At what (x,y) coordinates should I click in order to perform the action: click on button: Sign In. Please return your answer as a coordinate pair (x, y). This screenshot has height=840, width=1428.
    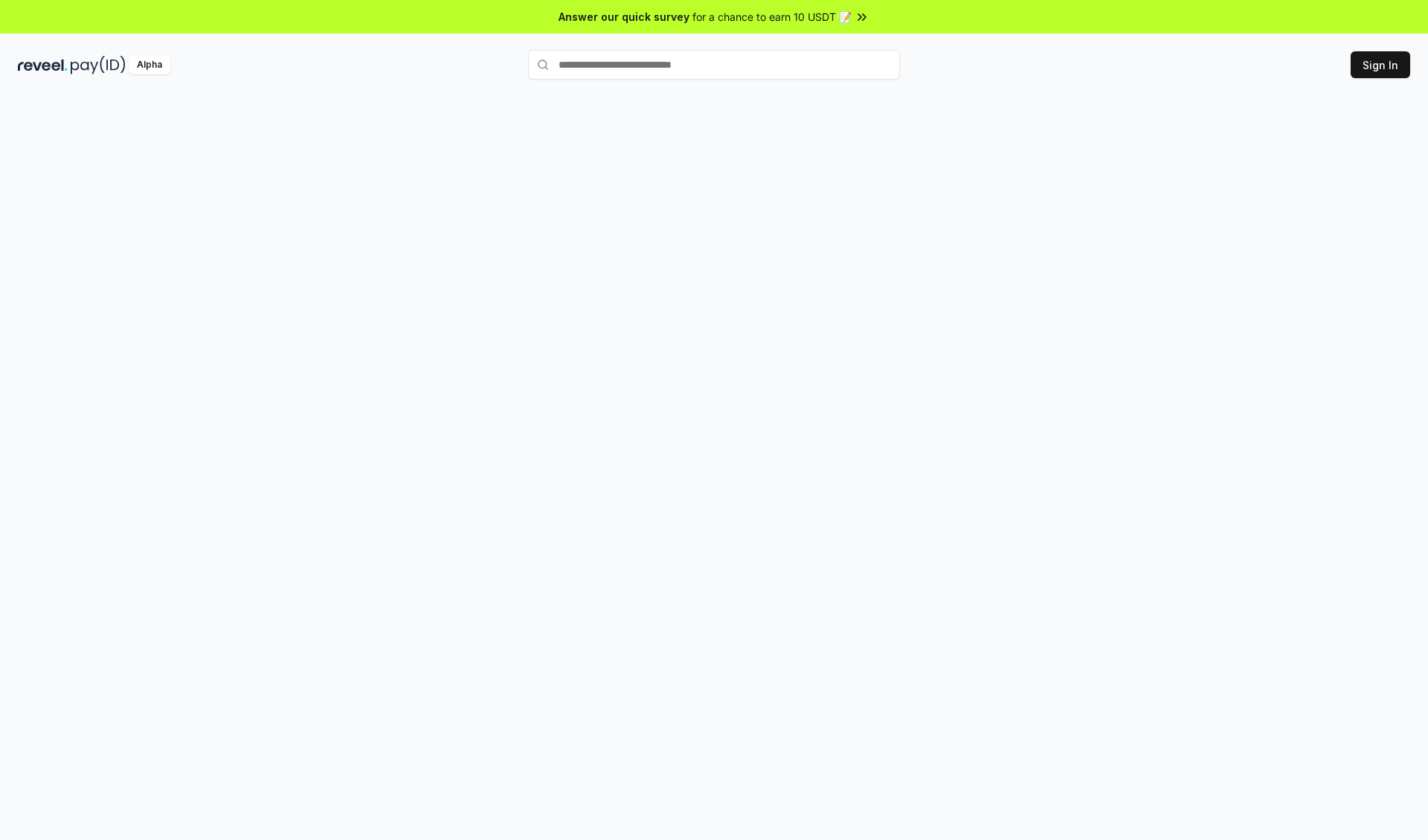
    Looking at the image, I should click on (1381, 65).